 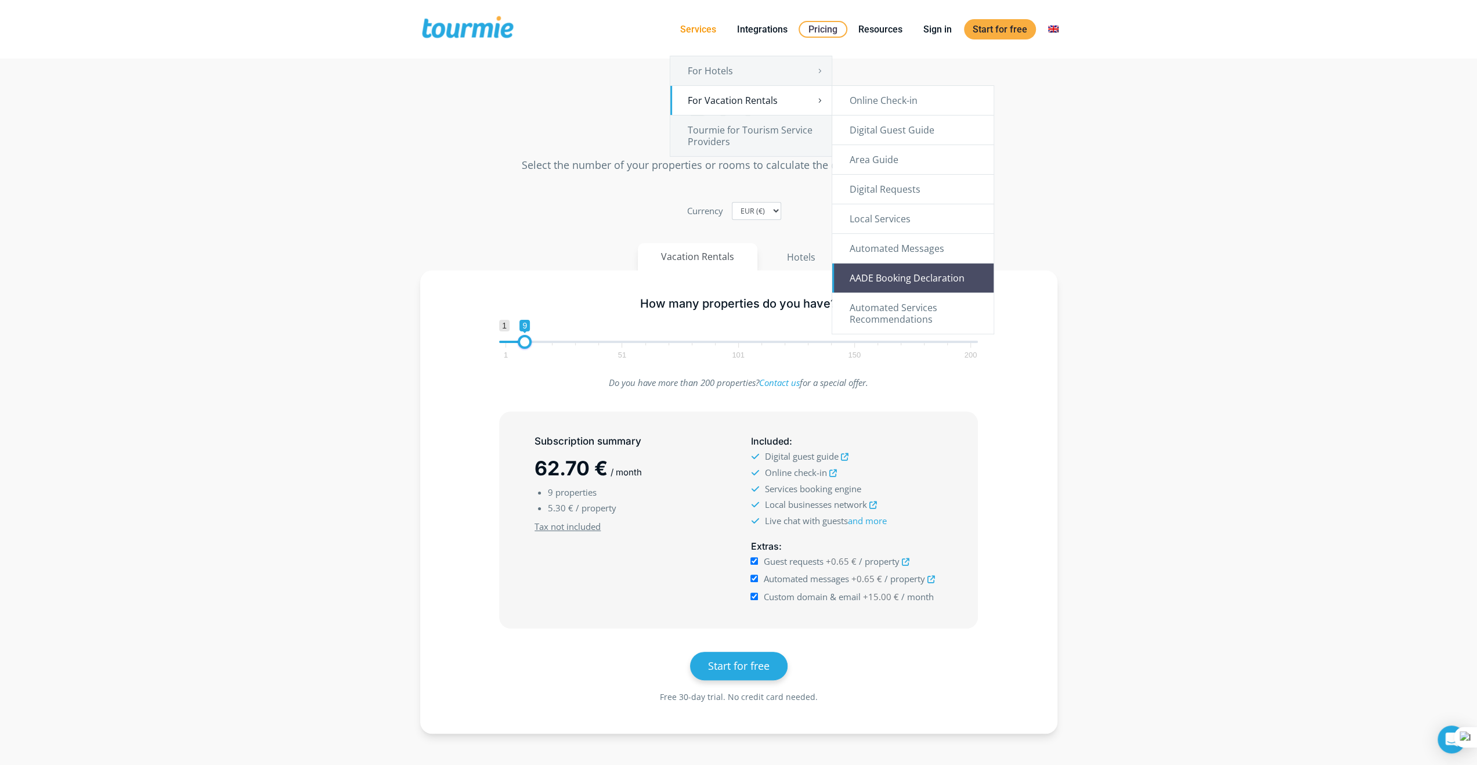 What do you see at coordinates (913, 219) in the screenshot?
I see `a: Local Services` at bounding box center [913, 219].